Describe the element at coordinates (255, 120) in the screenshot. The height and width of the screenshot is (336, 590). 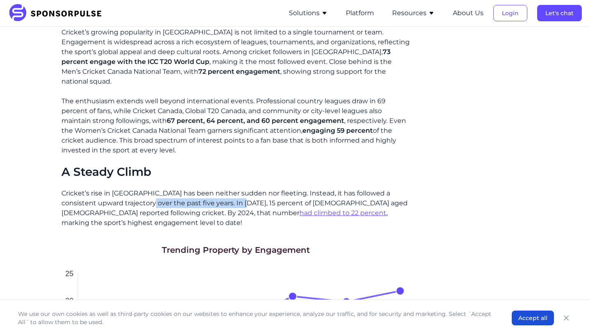
I see `span: 67 percent, 64 percent, and 60 percent engagement` at that location.